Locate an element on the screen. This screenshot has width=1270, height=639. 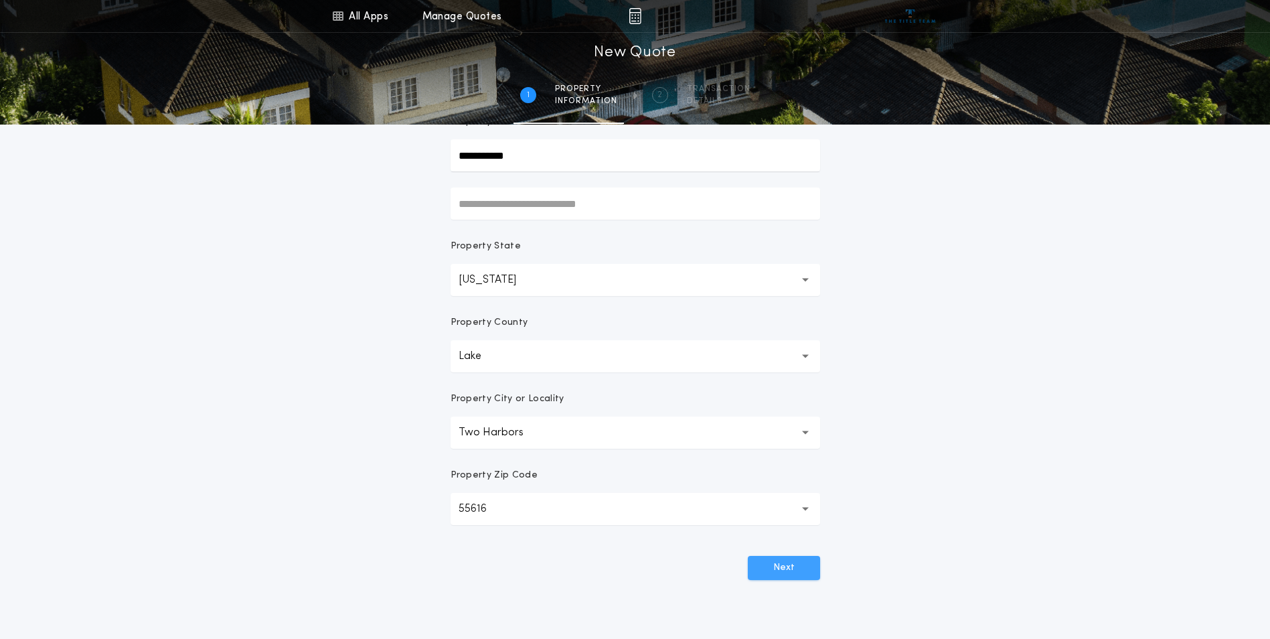
p: Property City or Locality is located at coordinates (508, 399).